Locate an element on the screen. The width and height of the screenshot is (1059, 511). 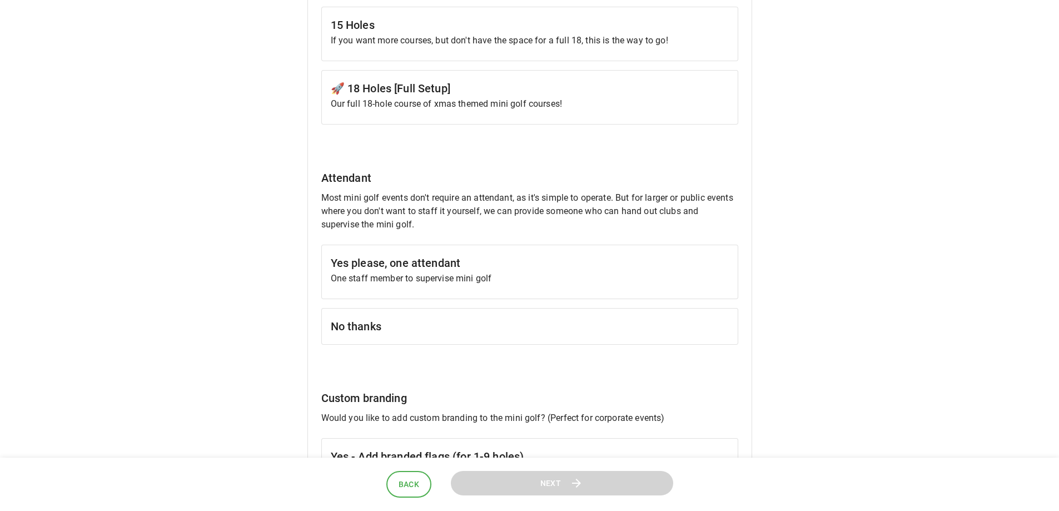
h6: No thanks is located at coordinates (530, 326).